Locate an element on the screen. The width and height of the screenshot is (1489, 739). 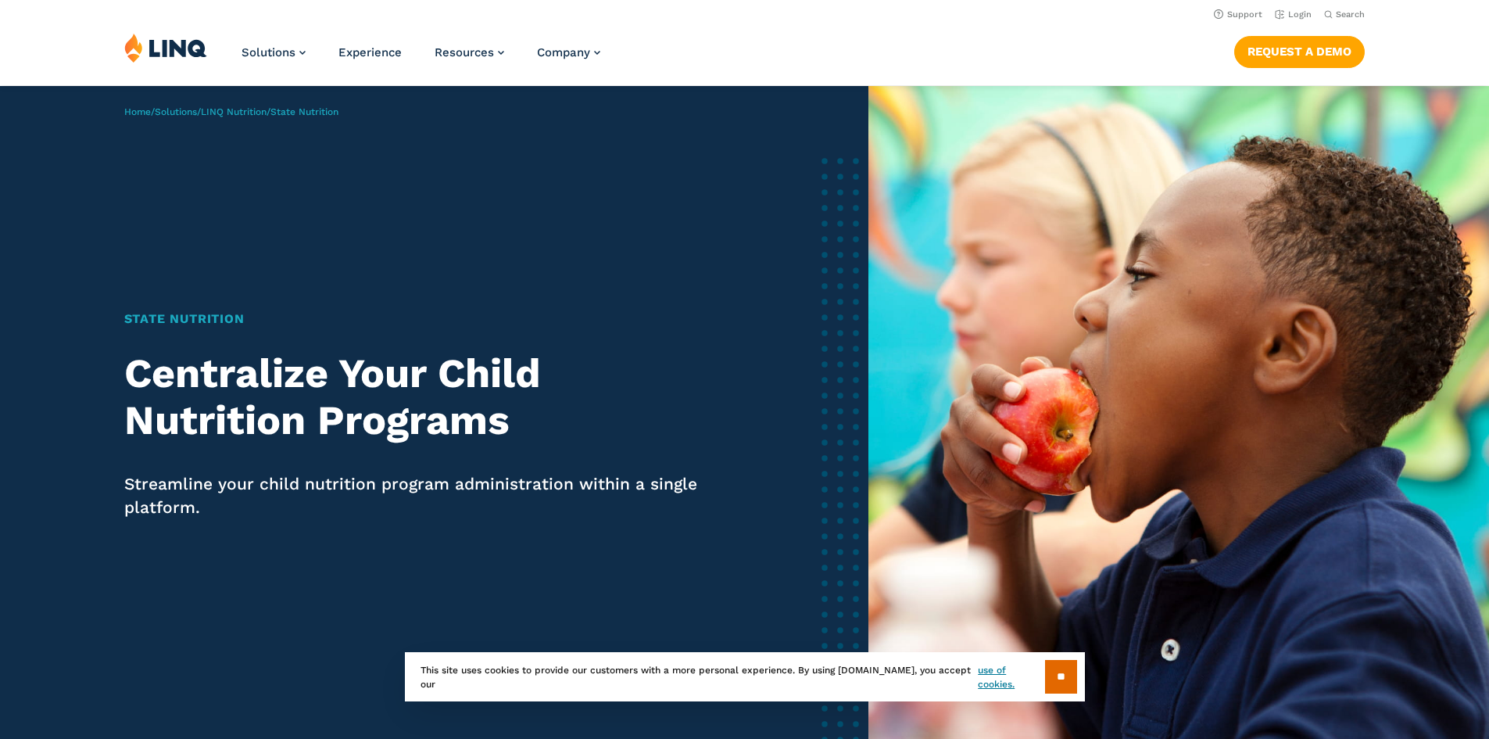
a: Request a Demo is located at coordinates (1299, 52).